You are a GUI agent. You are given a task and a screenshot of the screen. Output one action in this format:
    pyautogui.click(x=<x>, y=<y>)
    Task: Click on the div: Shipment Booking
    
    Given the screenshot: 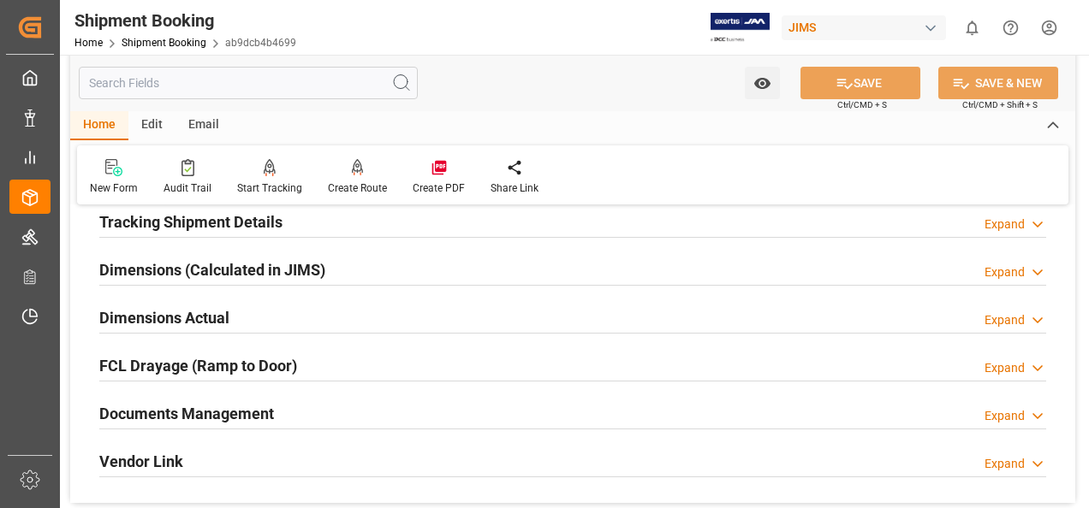 What is the action you would take?
    pyautogui.click(x=185, y=21)
    